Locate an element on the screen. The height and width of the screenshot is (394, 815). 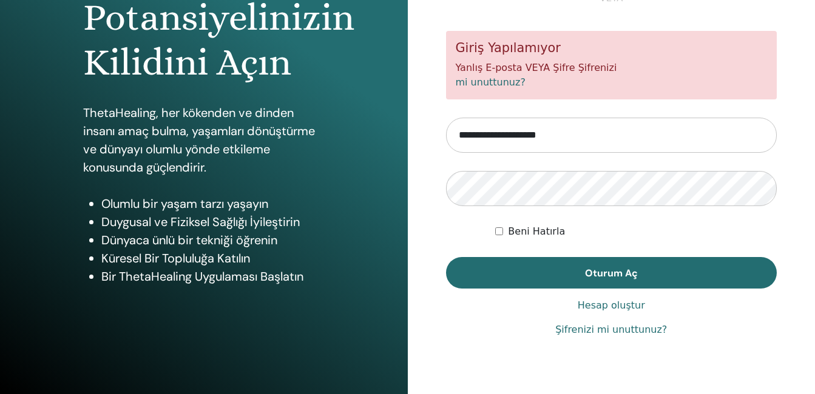
p: ThetaHealing, her kökenden ve dinden insanı amaç bulma, yaşamları dönüştürme ve dünyayı olumlu yö... is located at coordinates (204, 140).